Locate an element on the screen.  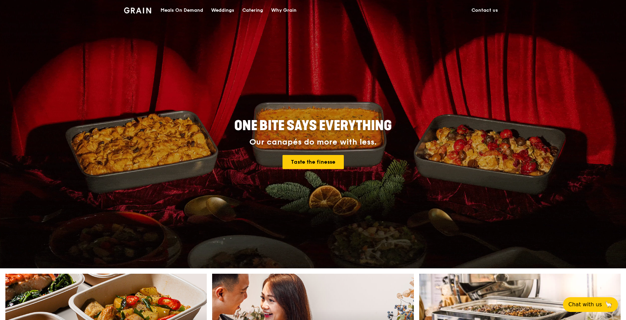
a: Catering is located at coordinates (253, 10).